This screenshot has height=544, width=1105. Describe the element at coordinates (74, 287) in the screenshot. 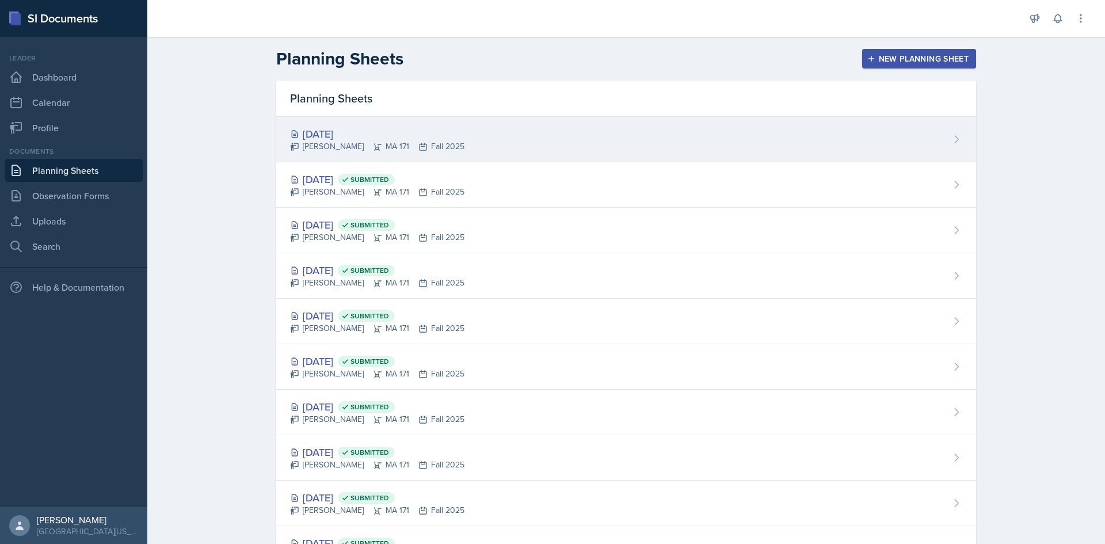

I see `div: Help & Documentation` at that location.